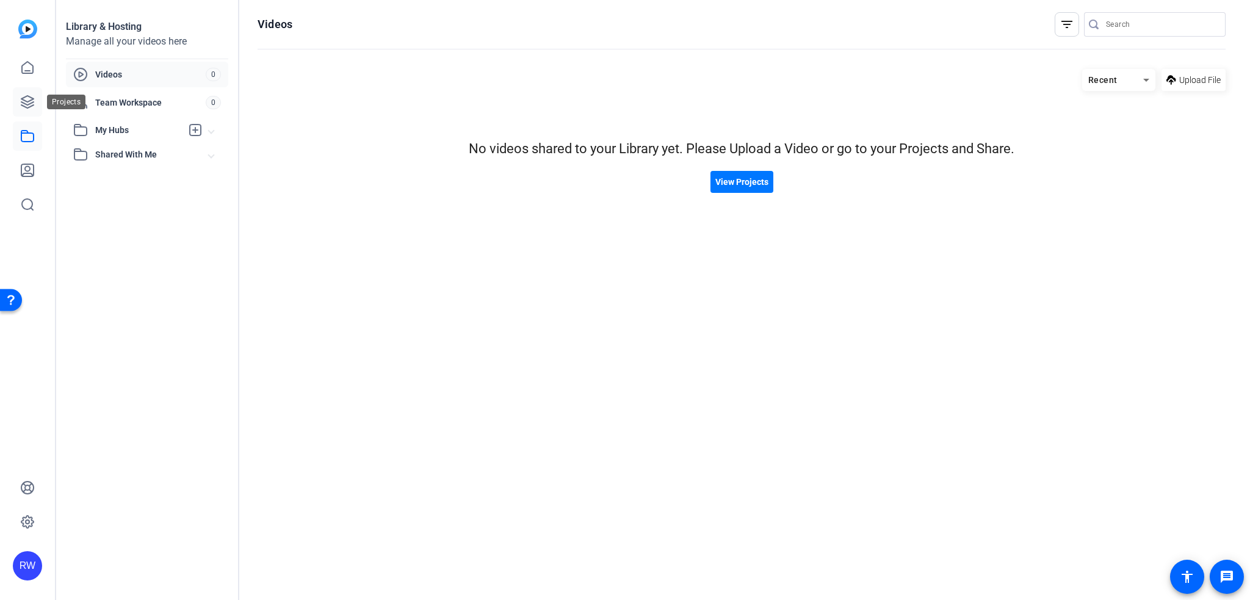 This screenshot has height=600, width=1250. What do you see at coordinates (741, 182) in the screenshot?
I see `span: View Projects` at bounding box center [741, 182].